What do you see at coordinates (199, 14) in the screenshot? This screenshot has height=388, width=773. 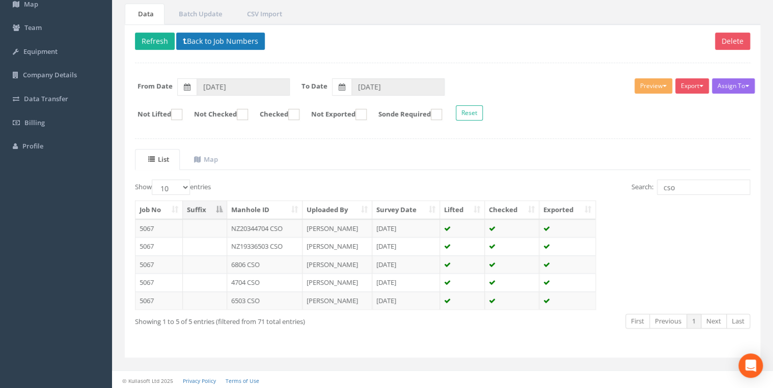 I see `a: Batch Update` at bounding box center [199, 14].